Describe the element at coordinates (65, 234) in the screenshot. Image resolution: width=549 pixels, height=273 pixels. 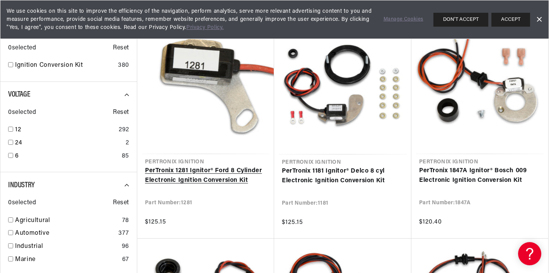
I see `a: Automotive` at that location.